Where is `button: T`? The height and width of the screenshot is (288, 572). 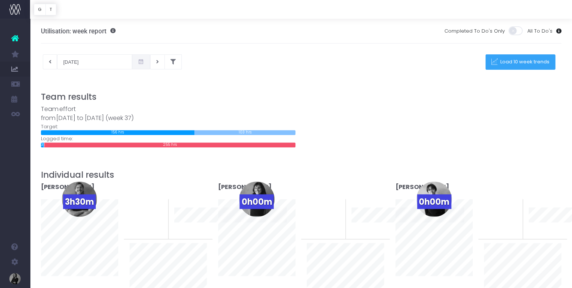
button: T is located at coordinates (51, 9).